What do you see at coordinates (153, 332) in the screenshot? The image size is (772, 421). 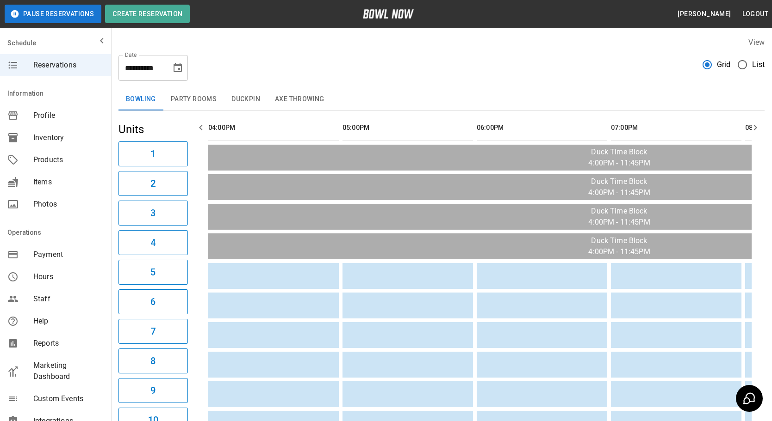 I see `button: 7` at bounding box center [153, 332].